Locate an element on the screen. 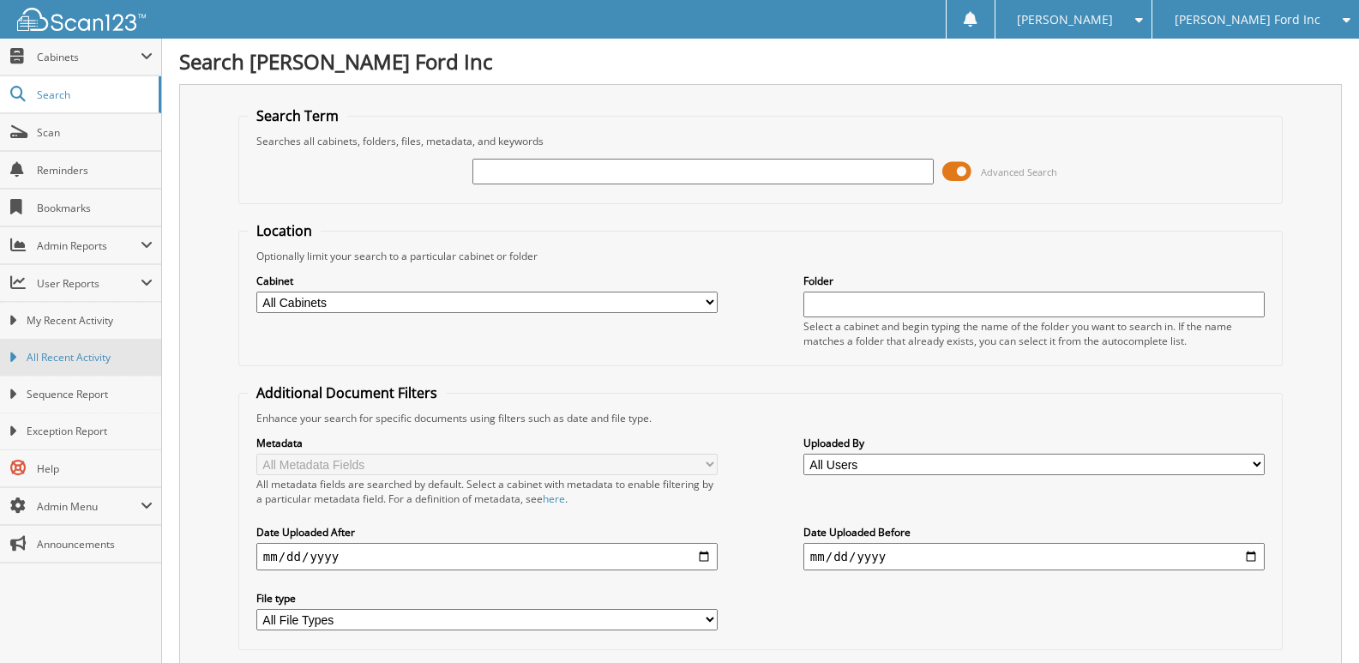 The width and height of the screenshot is (1359, 663). label: Metadata is located at coordinates (487, 442).